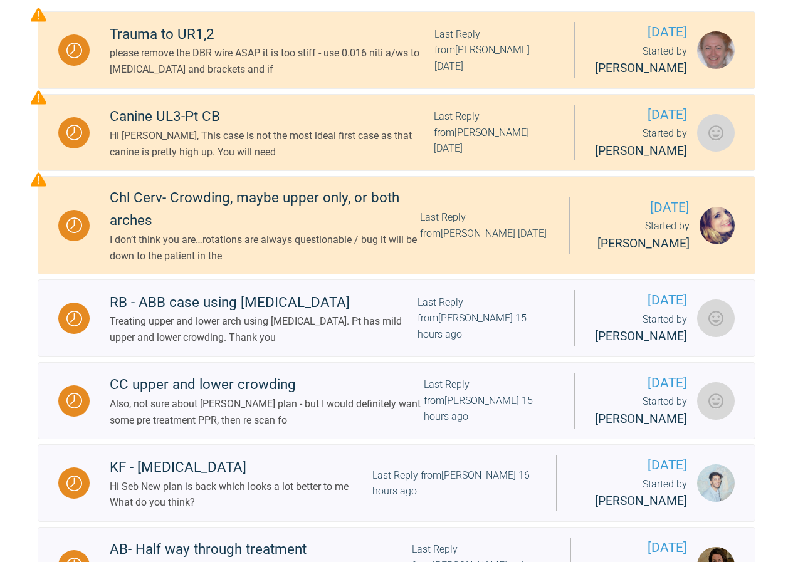 This screenshot has width=793, height=562. What do you see at coordinates (715, 133) in the screenshot?
I see `img: Ana Cavinato` at bounding box center [715, 133].